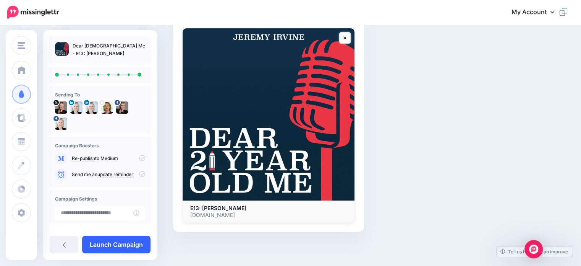 The image size is (581, 266). I want to click on img: 305475386_964416697833299_5218956657729974802_n-bsa126383.jpg, so click(61, 123).